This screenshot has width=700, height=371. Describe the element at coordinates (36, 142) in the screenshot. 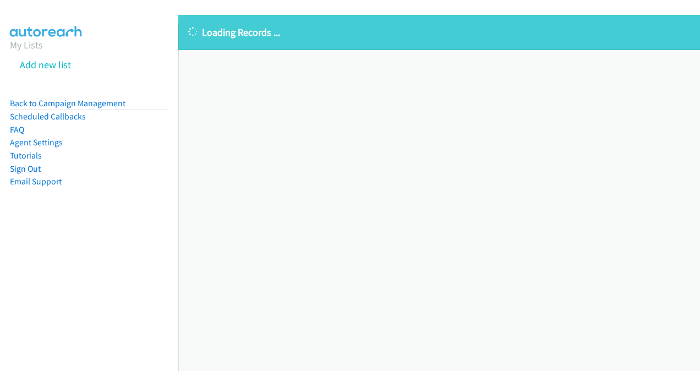

I see `a: Agent Settings` at that location.